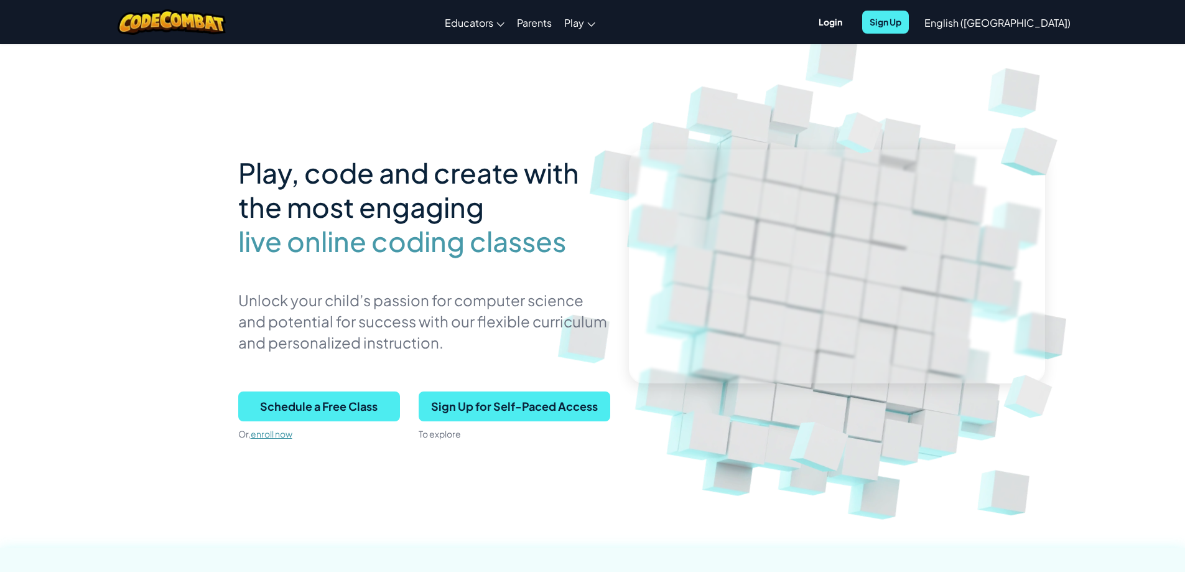 The height and width of the screenshot is (572, 1185). Describe the element at coordinates (515, 406) in the screenshot. I see `span: Sign Up for Self-Paced Access` at that location.